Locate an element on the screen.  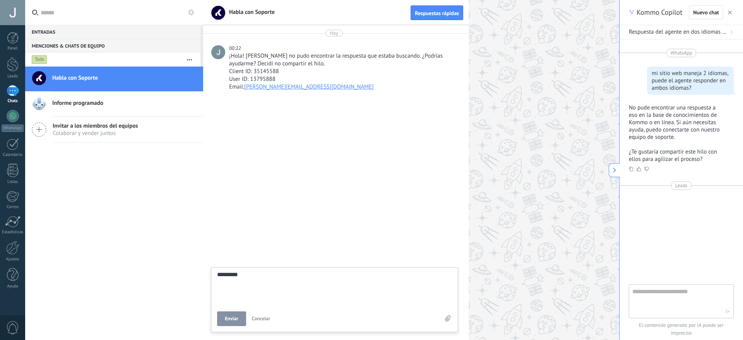
button: Respuestas rápidas is located at coordinates (437, 13).